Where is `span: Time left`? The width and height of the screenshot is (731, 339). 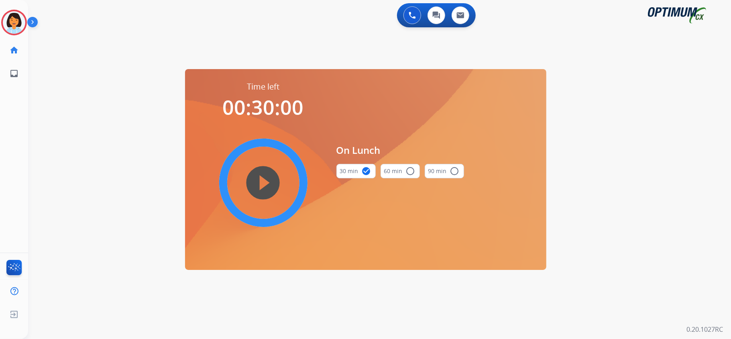 span: Time left is located at coordinates (263, 87).